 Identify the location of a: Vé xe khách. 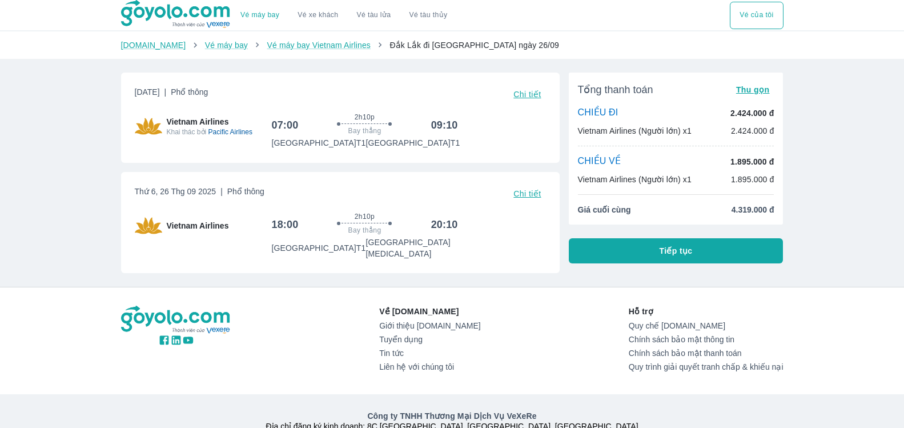
(318, 15).